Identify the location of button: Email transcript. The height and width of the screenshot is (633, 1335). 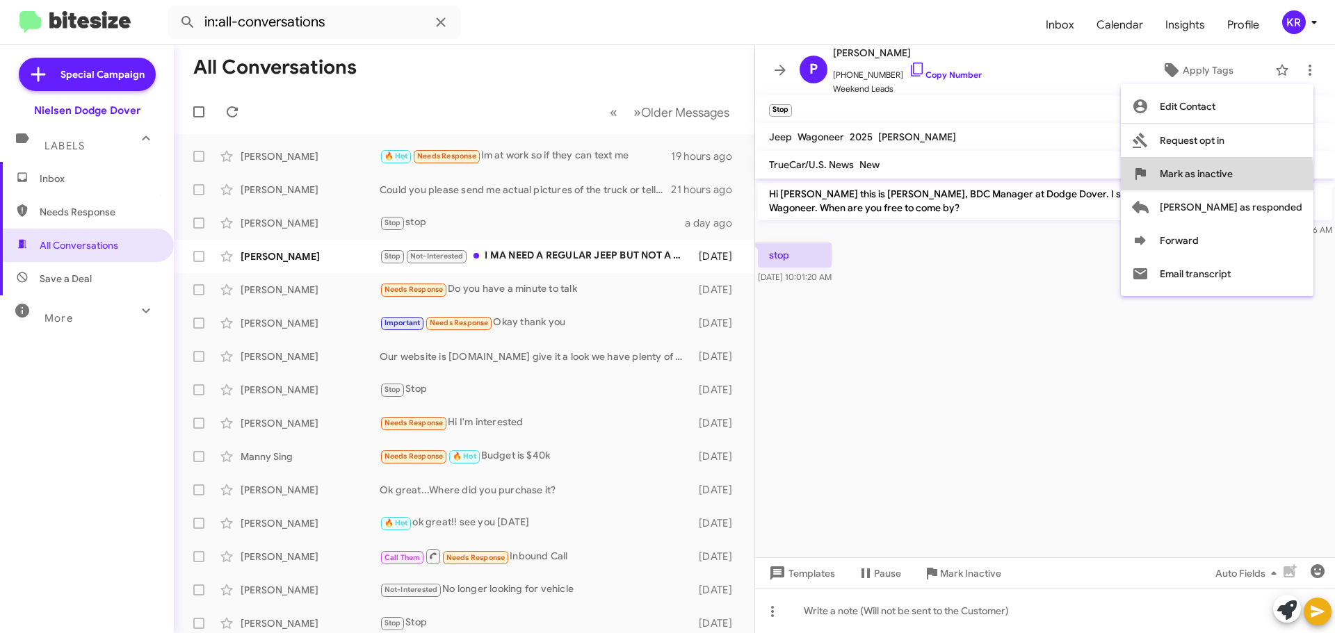
(1217, 274).